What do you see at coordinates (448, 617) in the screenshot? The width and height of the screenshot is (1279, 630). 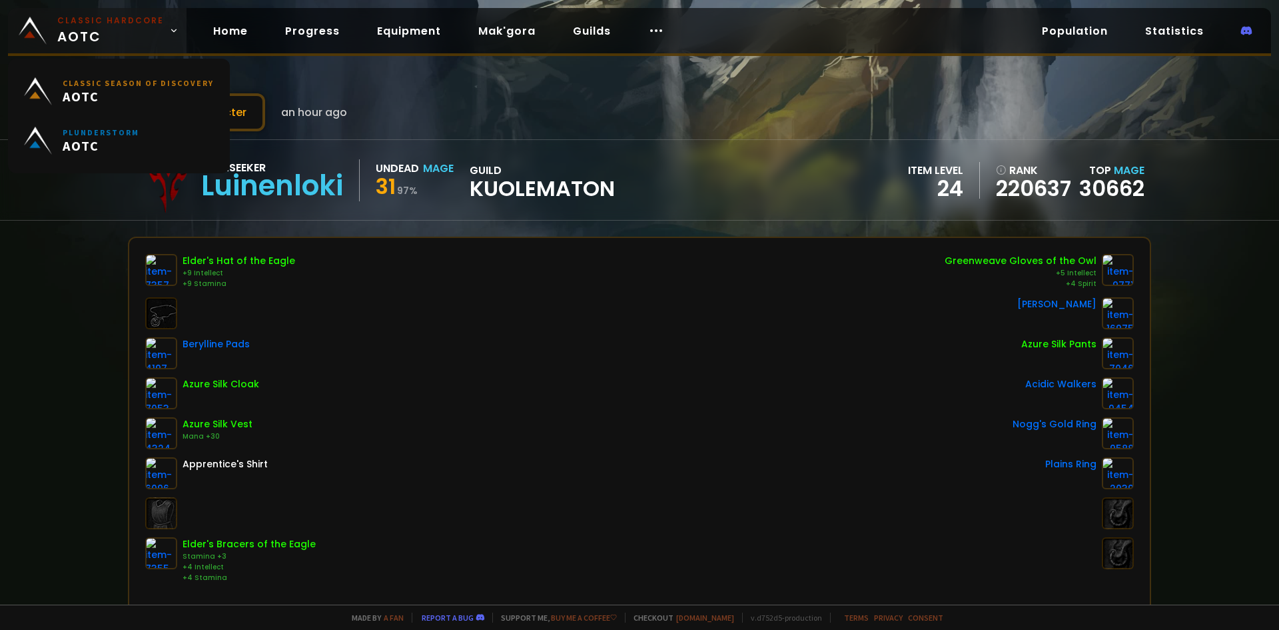 I see `a: Report a bug` at bounding box center [448, 617].